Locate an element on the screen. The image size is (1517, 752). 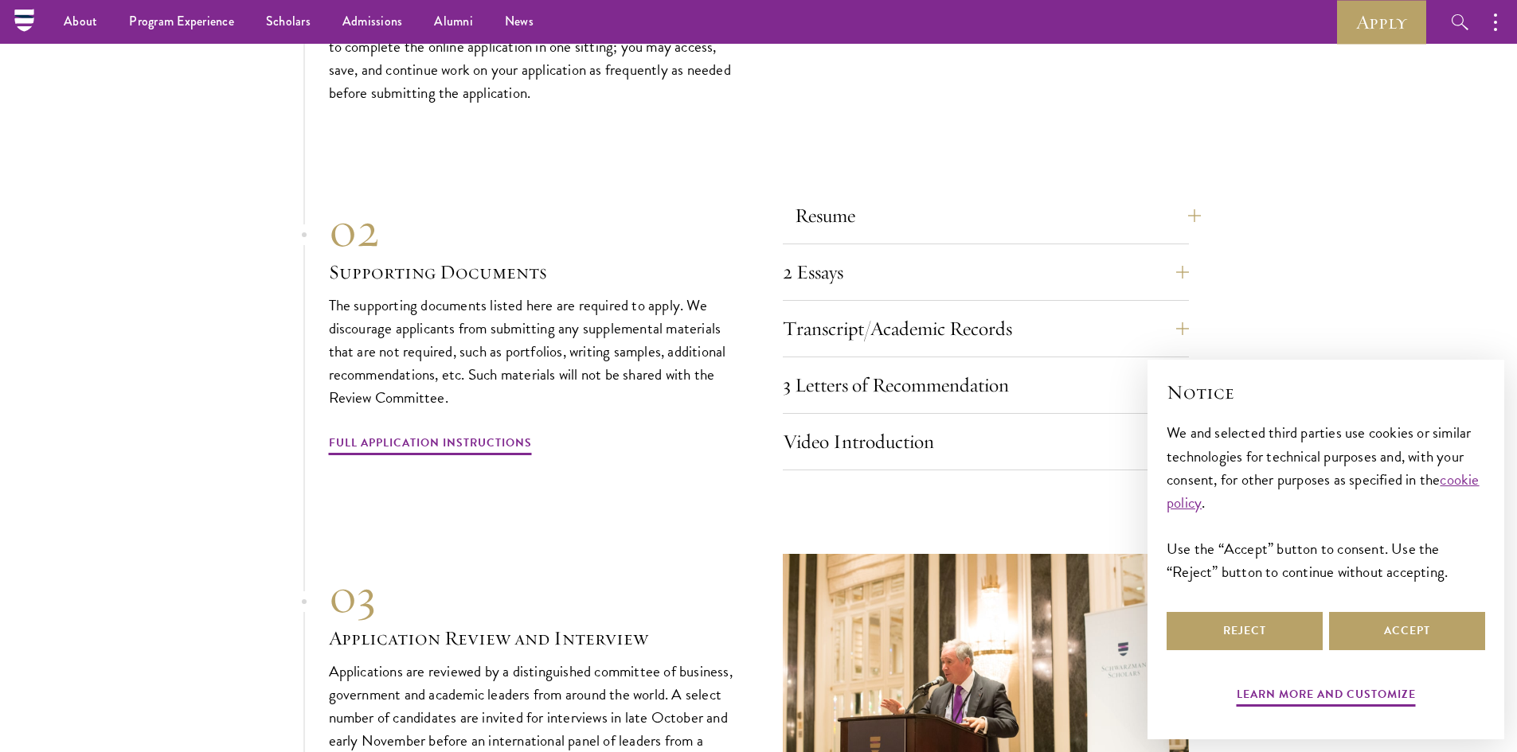
button: Learn more and customize is located at coordinates (1326, 697).